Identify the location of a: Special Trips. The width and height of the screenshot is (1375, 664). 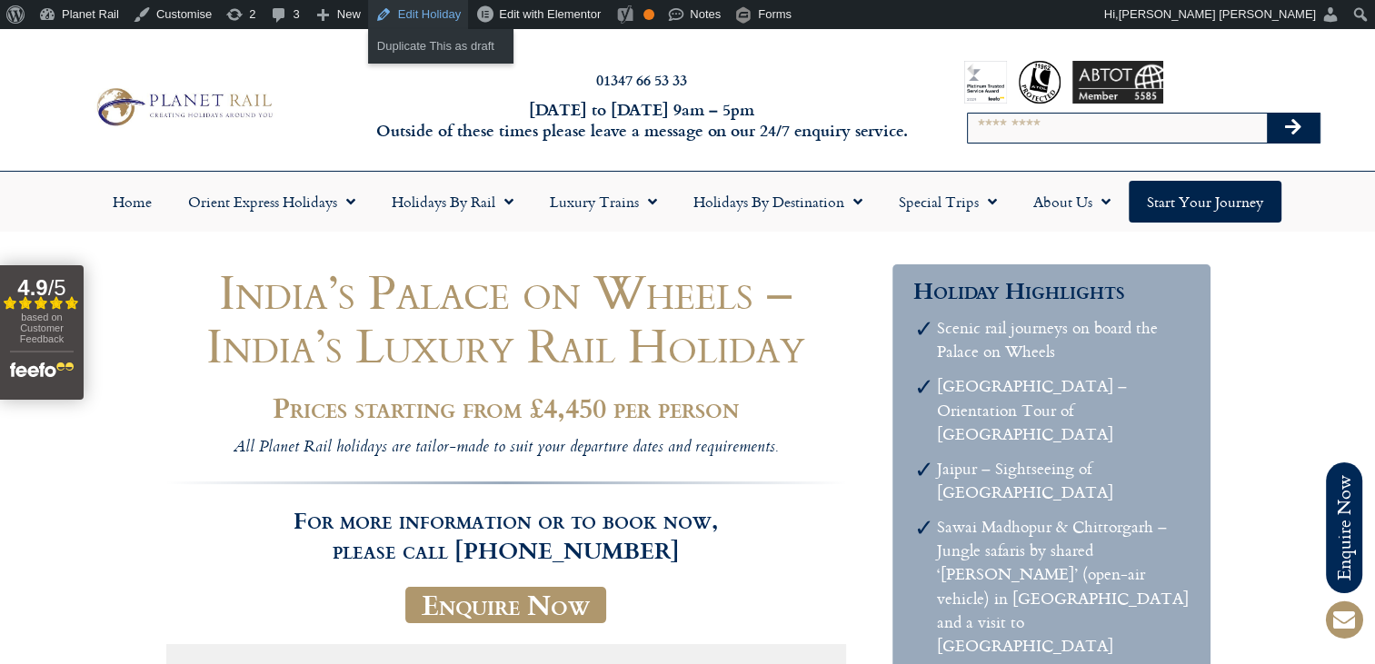
(948, 202).